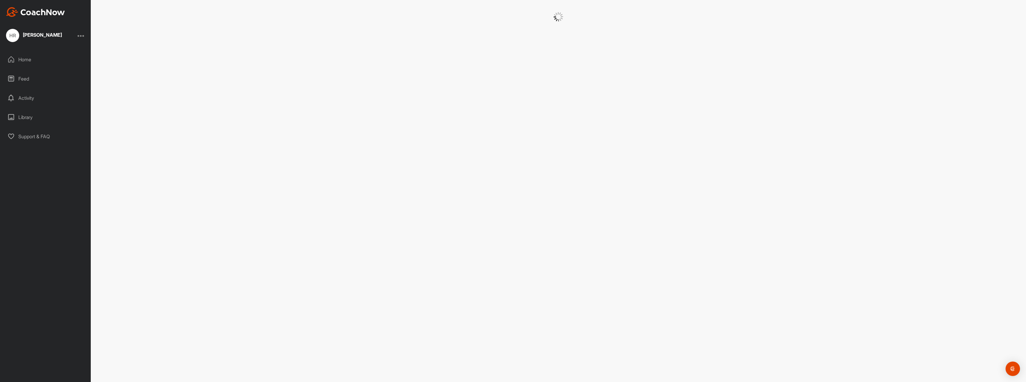  What do you see at coordinates (559, 17) in the screenshot?
I see `img: G6gVgL6ErOh57ABN0eRmCEwV0I4iEi4d8EwaPGI0tHgoAbU4EAHFLEQAh+QQFCgALACwIAA4AGAASAAAEbHDJSesaOCdk+8xg...` at bounding box center [559, 17].